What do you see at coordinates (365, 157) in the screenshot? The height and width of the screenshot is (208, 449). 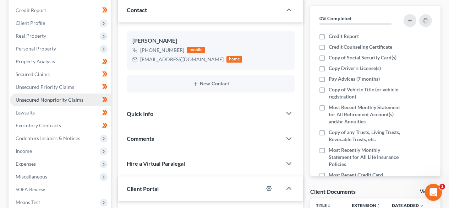 I see `span: Most Recently Monthly Statement for All Life Insurance Policies` at bounding box center [365, 157].